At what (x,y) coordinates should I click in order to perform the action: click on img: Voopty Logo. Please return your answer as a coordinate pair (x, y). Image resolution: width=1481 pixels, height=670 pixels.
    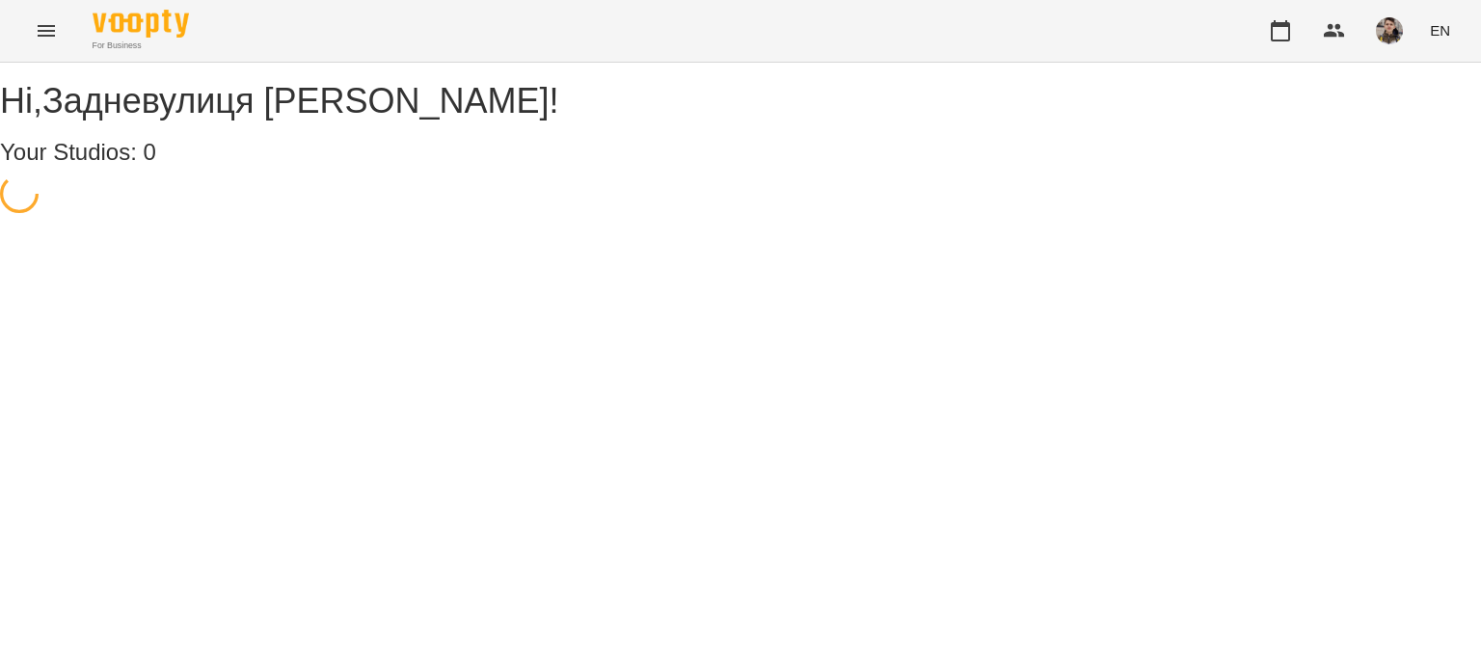
    Looking at the image, I should click on (141, 23).